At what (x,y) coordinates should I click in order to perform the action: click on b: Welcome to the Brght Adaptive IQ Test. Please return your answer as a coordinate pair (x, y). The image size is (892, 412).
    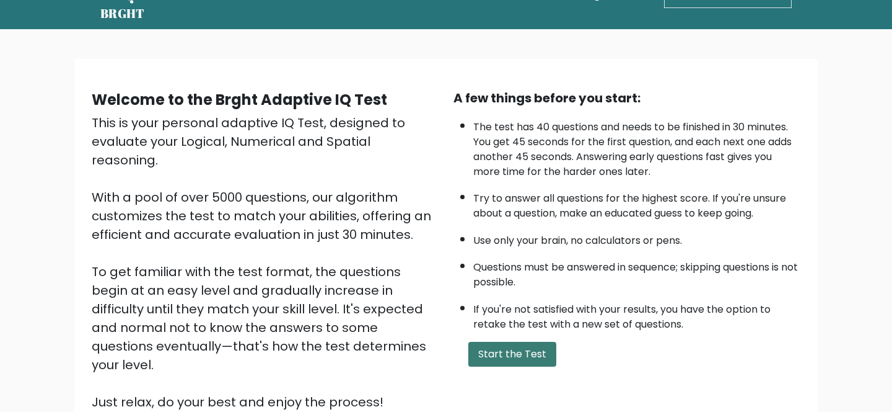
    Looking at the image, I should click on (239, 99).